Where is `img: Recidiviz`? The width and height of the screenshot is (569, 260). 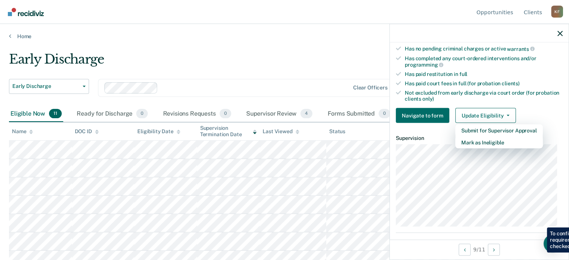
img: Recidiviz is located at coordinates (26, 12).